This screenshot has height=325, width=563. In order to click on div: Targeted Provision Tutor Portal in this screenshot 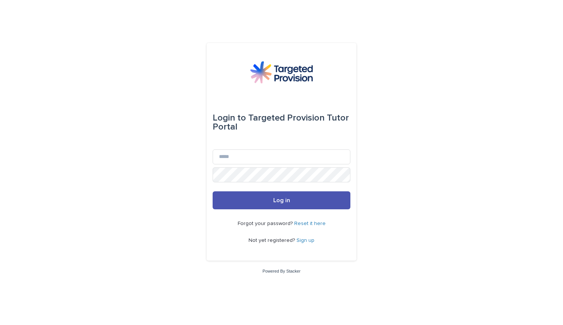, I will do `click(282, 122)`.